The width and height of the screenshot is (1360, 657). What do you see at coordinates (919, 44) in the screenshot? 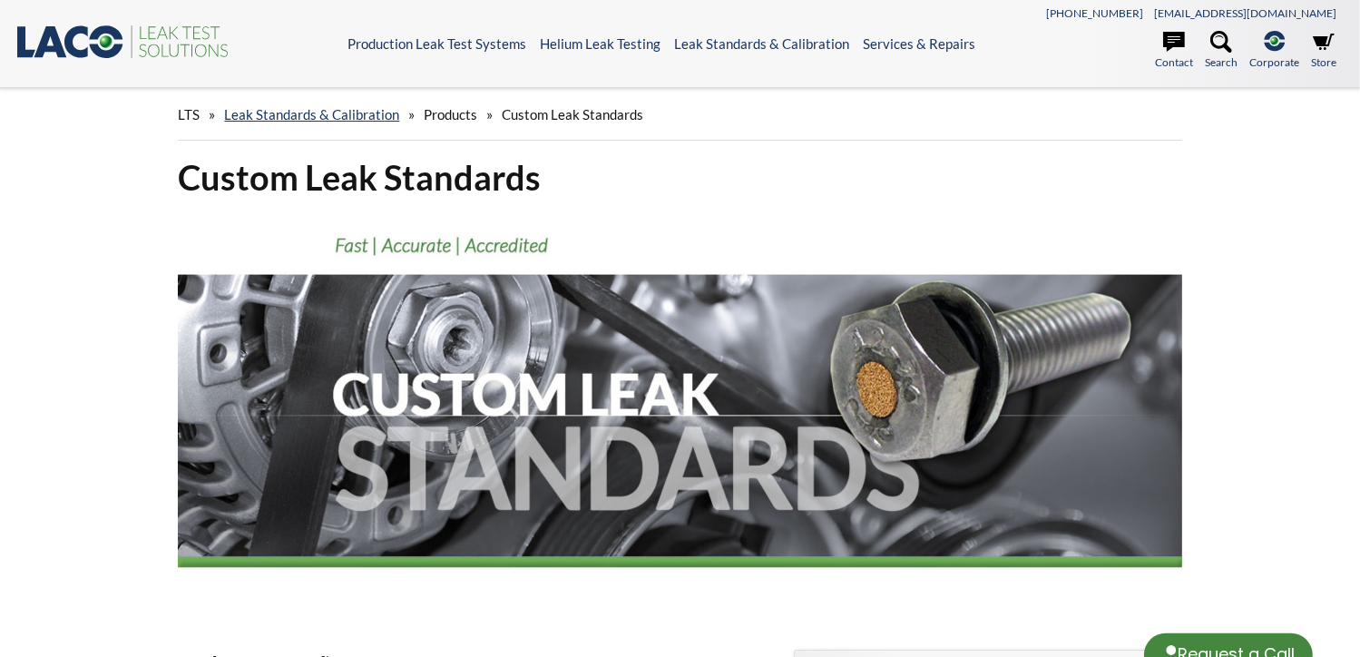
I see `a: Services & Repairs` at bounding box center [919, 44].